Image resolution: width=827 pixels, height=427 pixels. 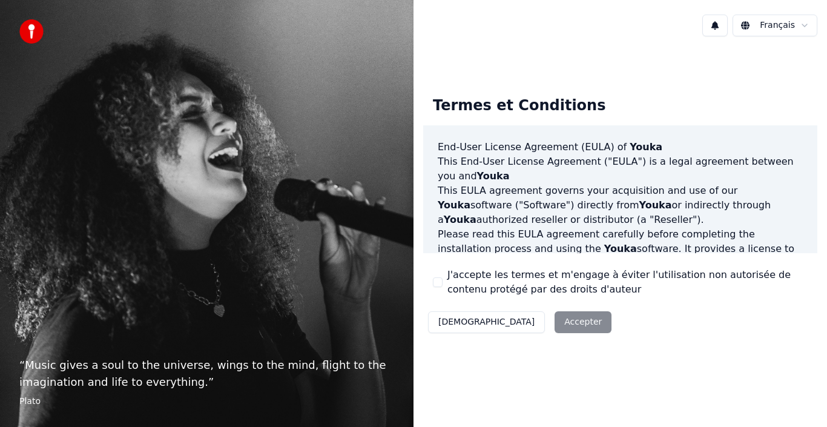 What do you see at coordinates (627, 282) in the screenshot?
I see `label: J'accepte les termes et m'engage à éviter l'utilisation non autorisée de contenu protégé par des ...` at bounding box center [627, 282].